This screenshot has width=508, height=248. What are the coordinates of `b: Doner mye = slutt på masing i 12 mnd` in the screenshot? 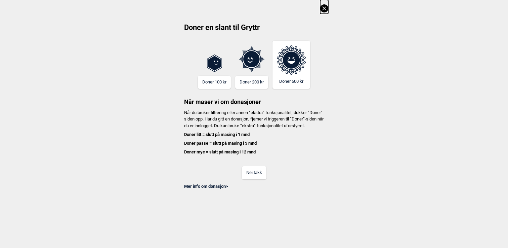 It's located at (220, 152).